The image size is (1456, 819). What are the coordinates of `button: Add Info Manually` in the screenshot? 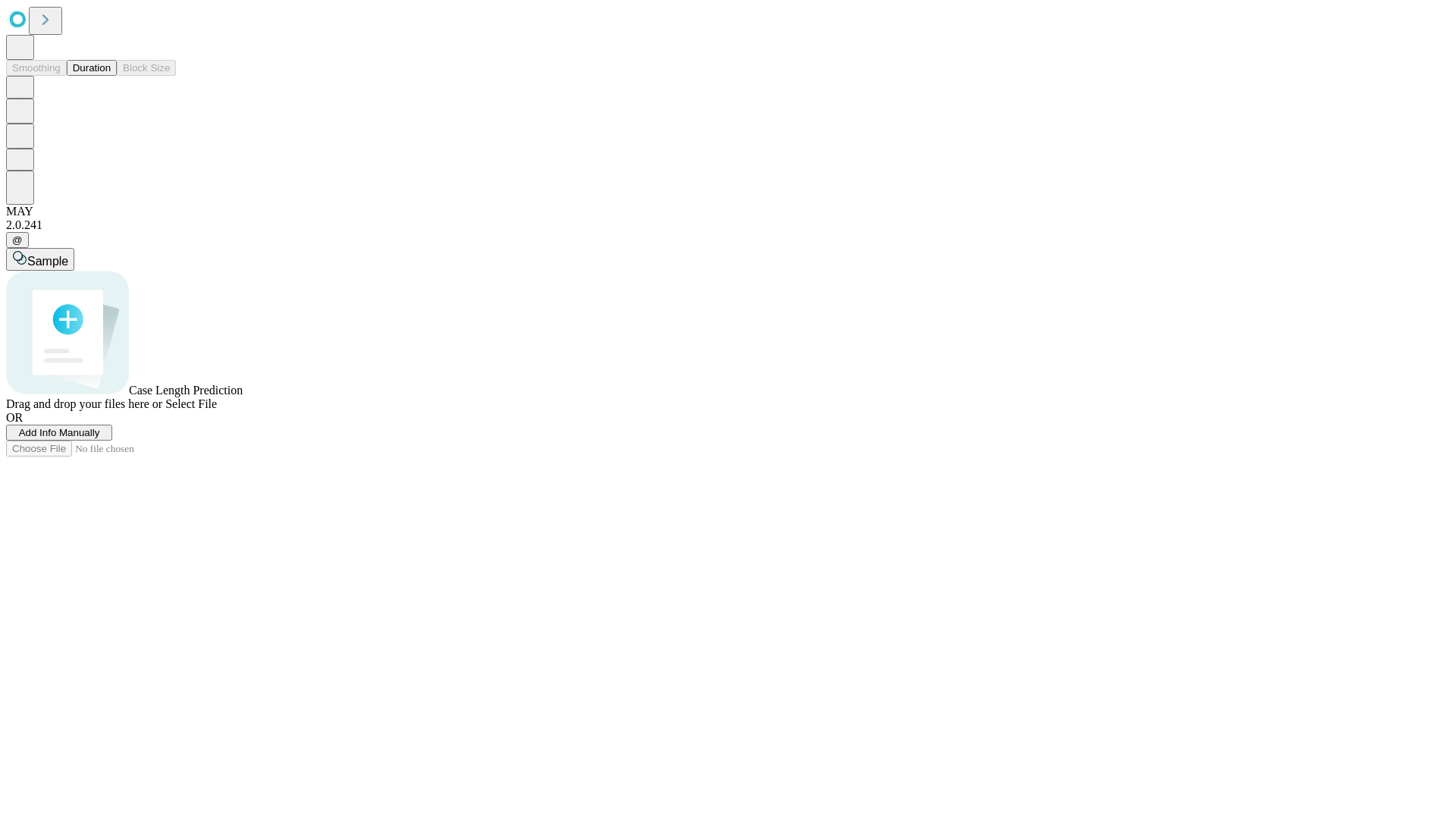 It's located at (60, 432).